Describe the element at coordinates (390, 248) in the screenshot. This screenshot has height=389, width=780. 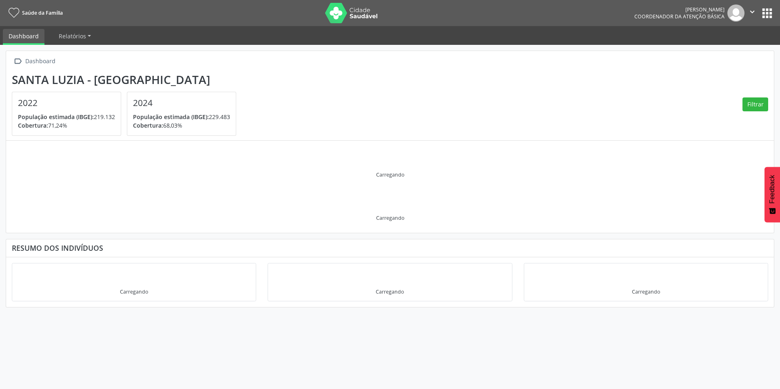
I see `div: Resumo dos indivíduos` at that location.